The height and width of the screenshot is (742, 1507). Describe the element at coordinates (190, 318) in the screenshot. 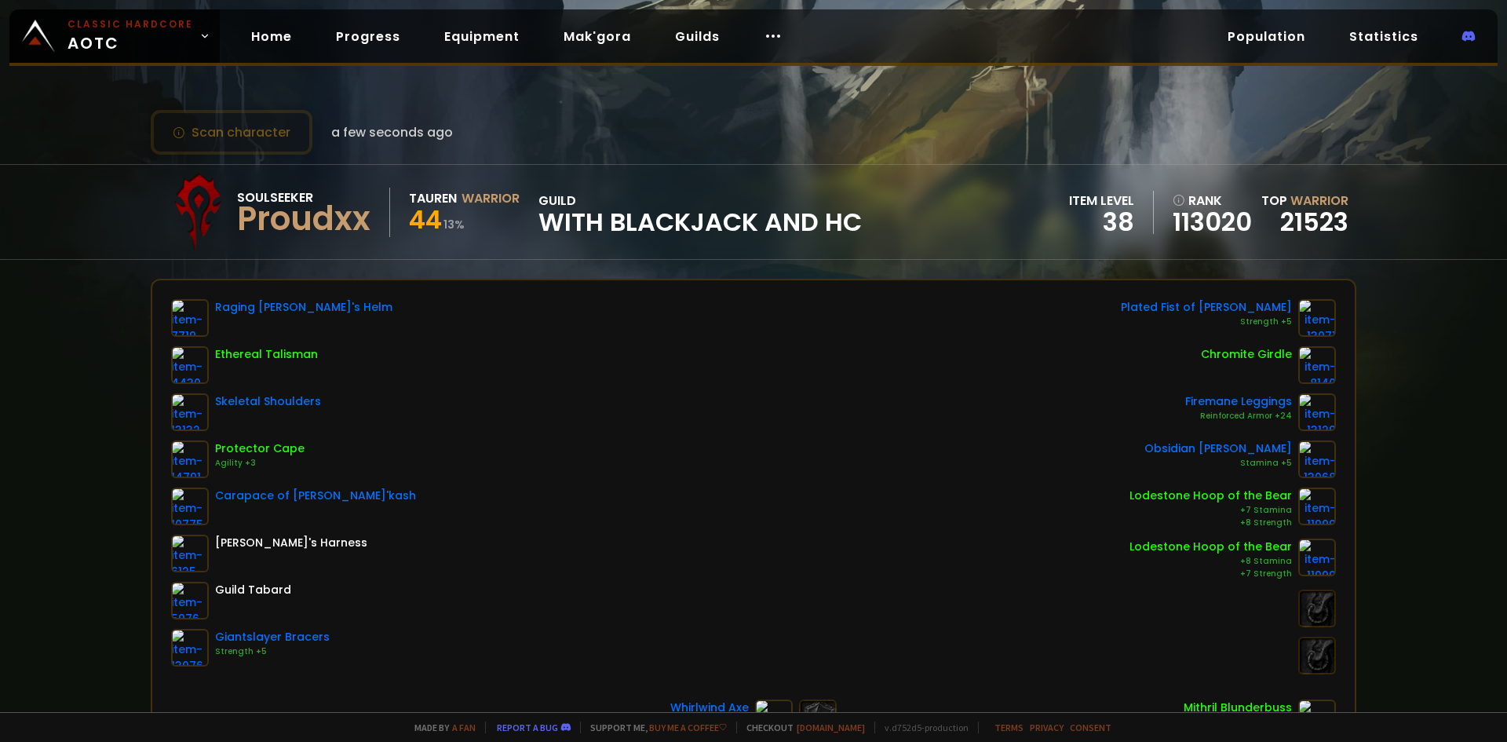

I see `img: item-7719` at that location.